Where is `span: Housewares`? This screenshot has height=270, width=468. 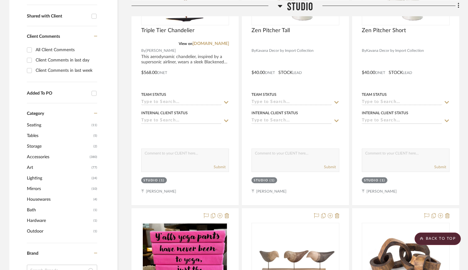 span: Housewares is located at coordinates (59, 200).